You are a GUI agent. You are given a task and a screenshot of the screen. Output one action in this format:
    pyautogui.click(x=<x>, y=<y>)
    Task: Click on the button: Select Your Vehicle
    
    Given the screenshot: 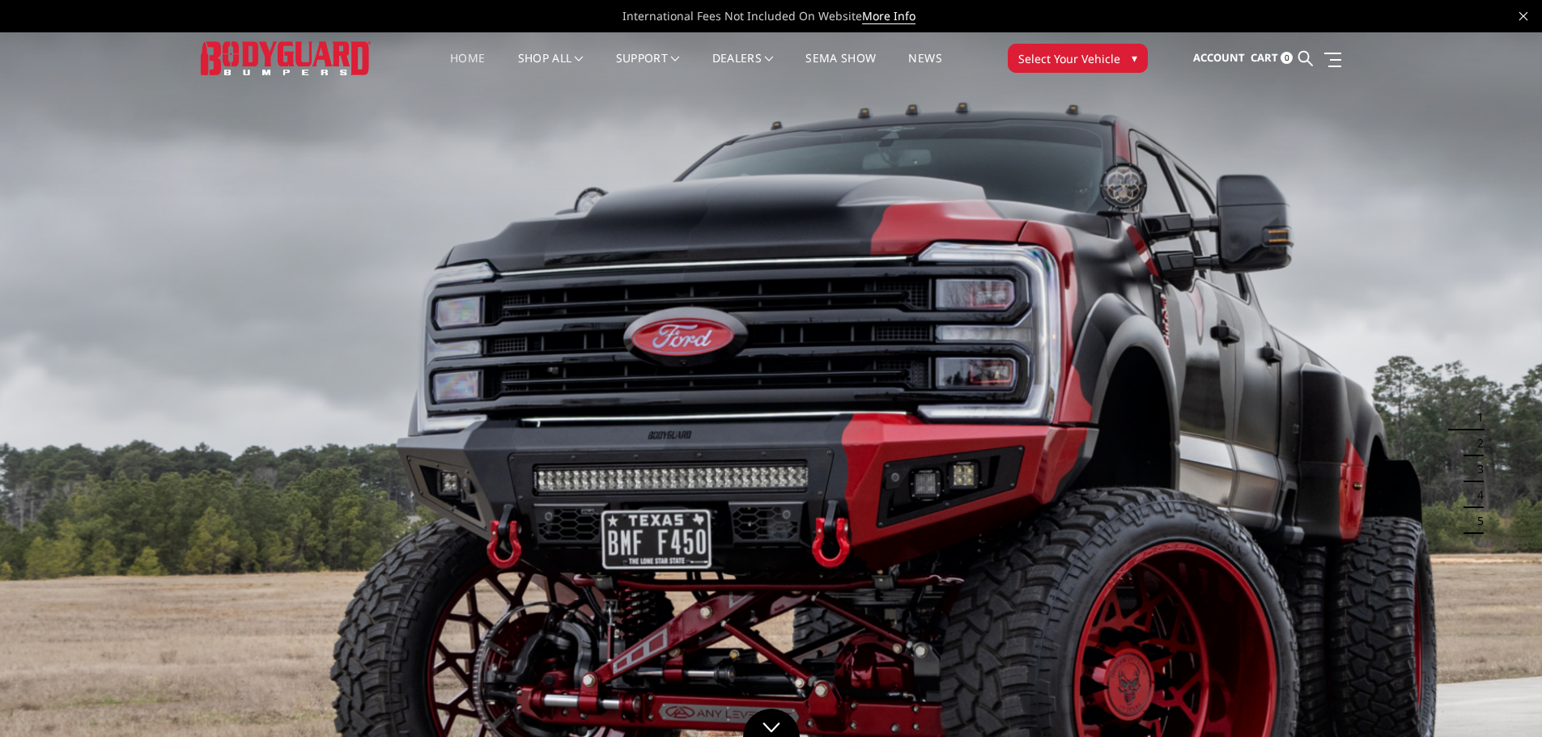 What is the action you would take?
    pyautogui.click(x=1077, y=58)
    